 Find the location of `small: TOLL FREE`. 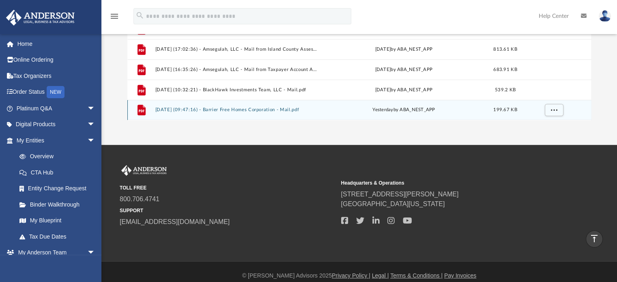

small: TOLL FREE is located at coordinates (227, 188).